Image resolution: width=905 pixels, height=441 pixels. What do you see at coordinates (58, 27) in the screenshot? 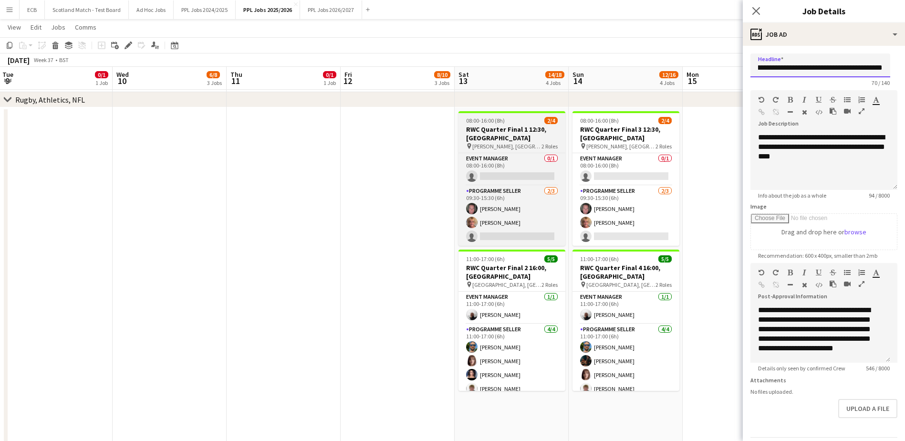
I see `a: Jobs` at bounding box center [58, 27].